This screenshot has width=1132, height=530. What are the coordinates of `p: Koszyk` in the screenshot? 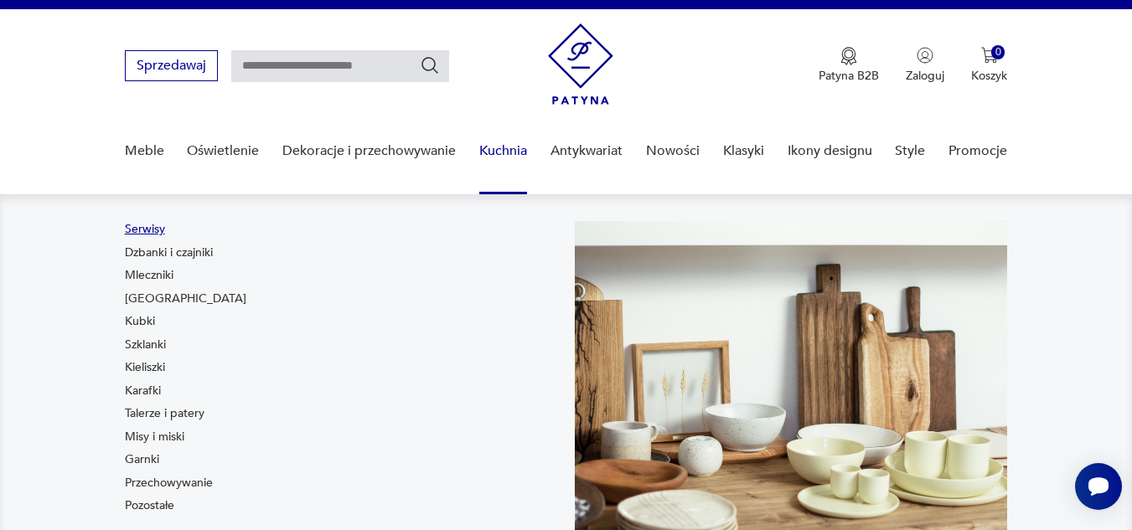 It's located at (989, 75).